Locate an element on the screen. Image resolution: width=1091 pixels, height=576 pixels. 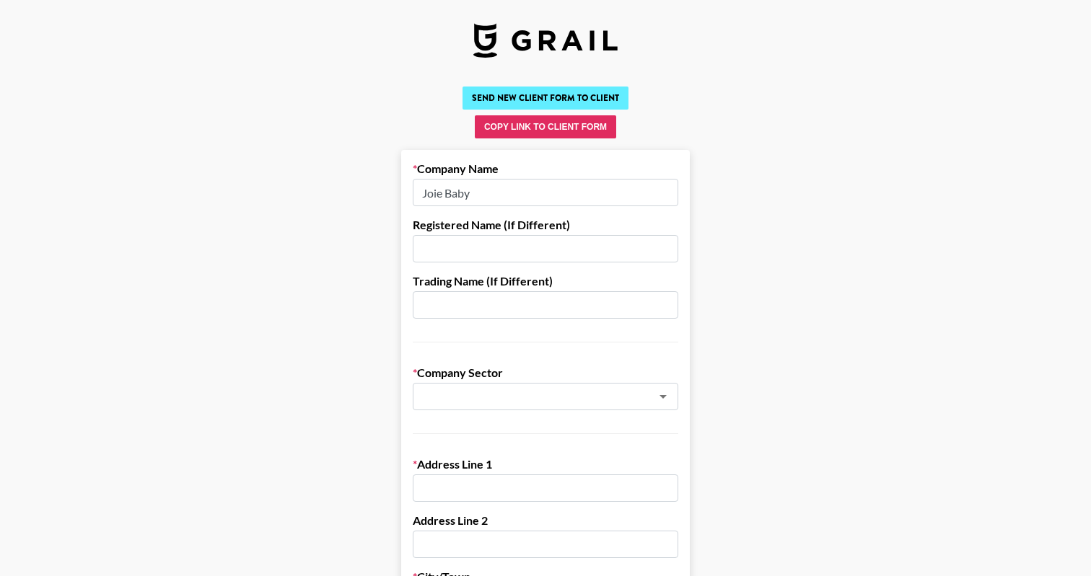
button: Copy Link to Client Form is located at coordinates (545, 127).